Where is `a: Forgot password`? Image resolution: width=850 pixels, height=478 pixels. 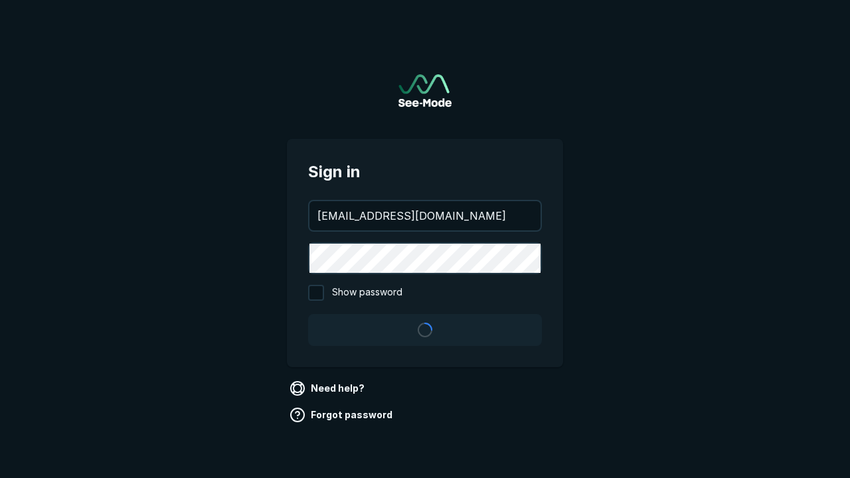
a: Forgot password is located at coordinates (342, 415).